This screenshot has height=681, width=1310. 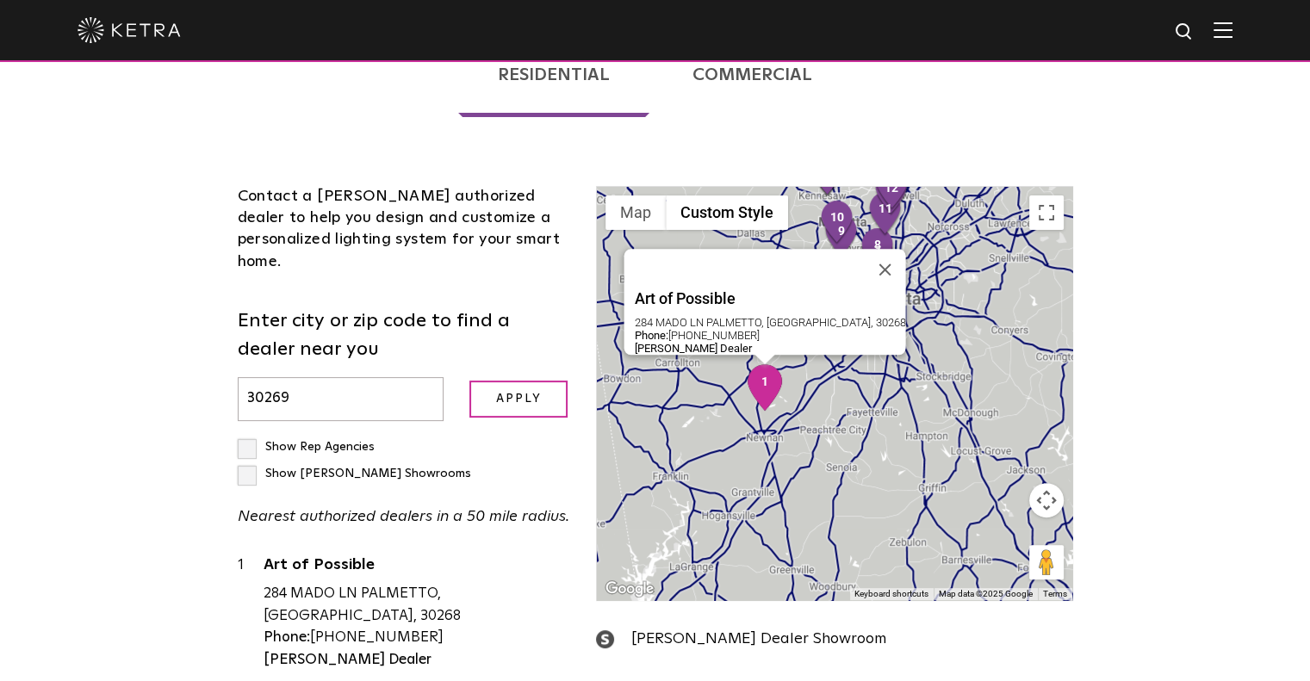 What do you see at coordinates (1184, 32) in the screenshot?
I see `img: search icon` at bounding box center [1184, 32].